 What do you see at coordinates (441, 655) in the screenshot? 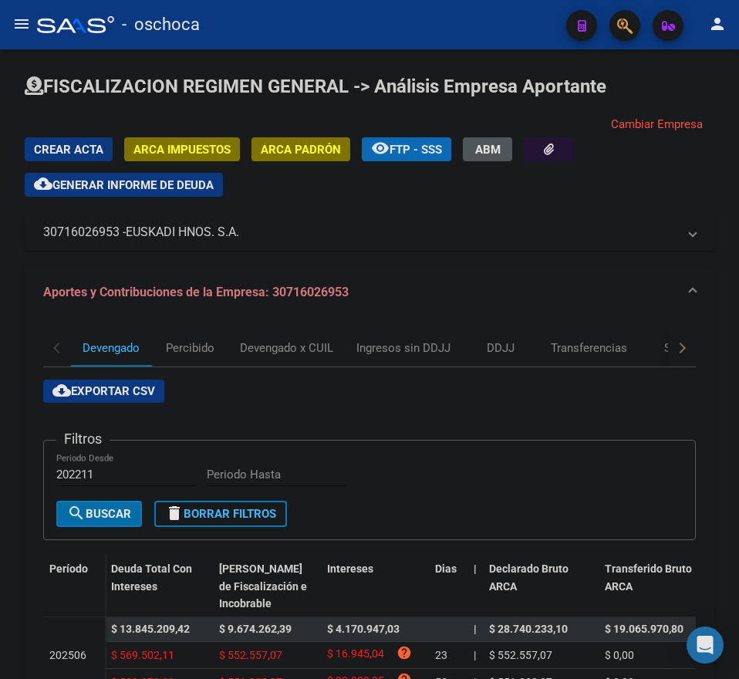
I see `span: 23` at bounding box center [441, 655].